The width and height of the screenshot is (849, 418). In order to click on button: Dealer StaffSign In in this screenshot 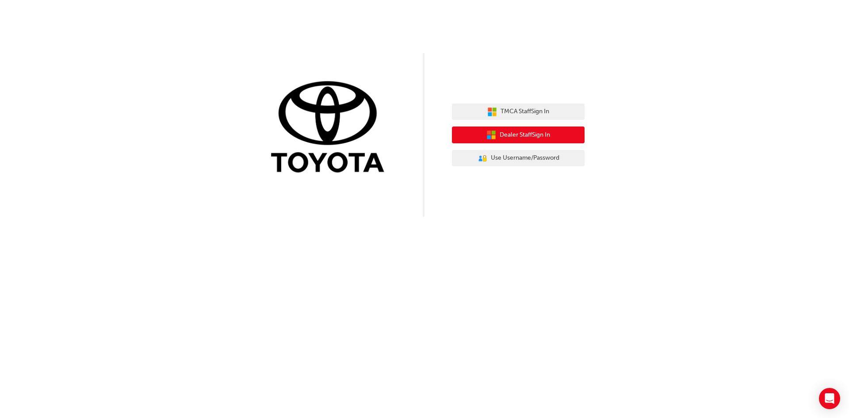, I will do `click(518, 135)`.